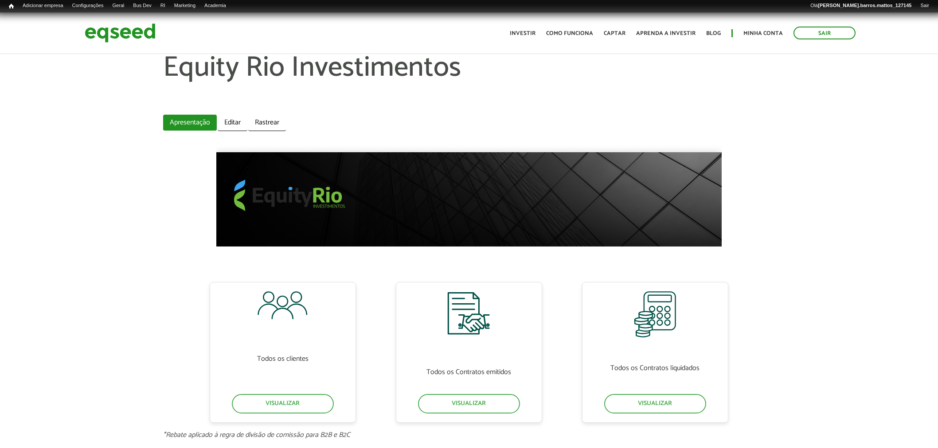 Image resolution: width=938 pixels, height=448 pixels. Describe the element at coordinates (569, 33) in the screenshot. I see `a: Como funciona` at that location.